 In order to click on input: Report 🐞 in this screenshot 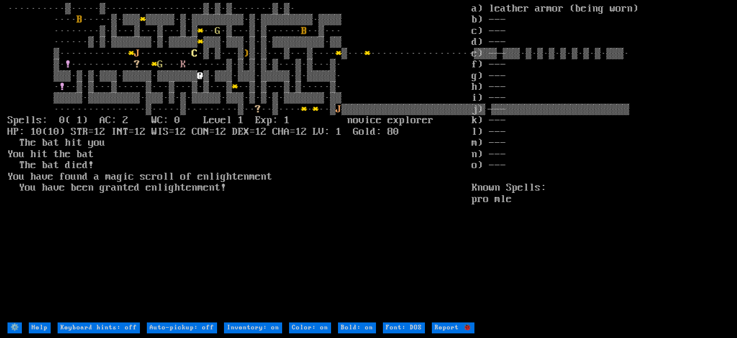, I will do `click(453, 328)`.